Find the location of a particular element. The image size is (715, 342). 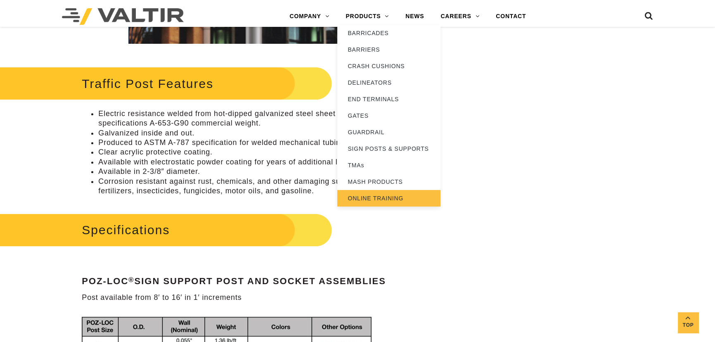

a: GATES is located at coordinates (389, 116).